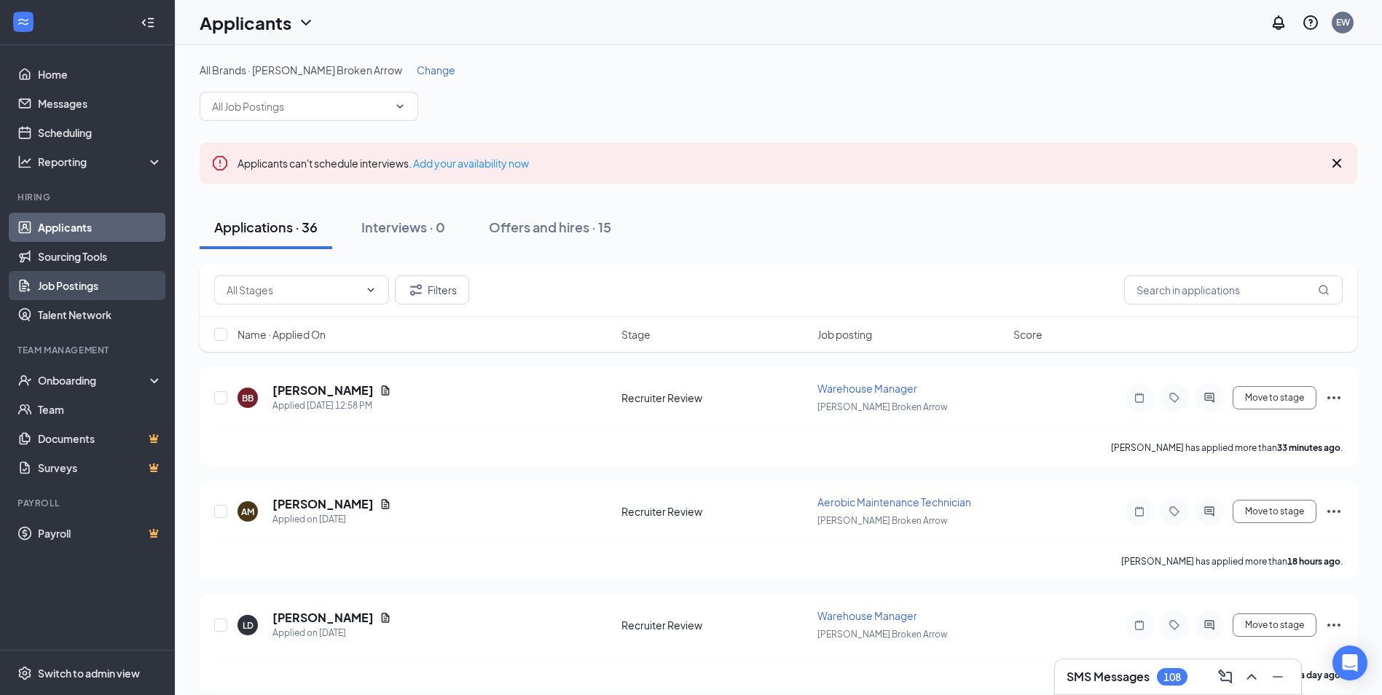 The width and height of the screenshot is (1382, 695). What do you see at coordinates (25, 673) in the screenshot?
I see `svg: Settings` at bounding box center [25, 673].